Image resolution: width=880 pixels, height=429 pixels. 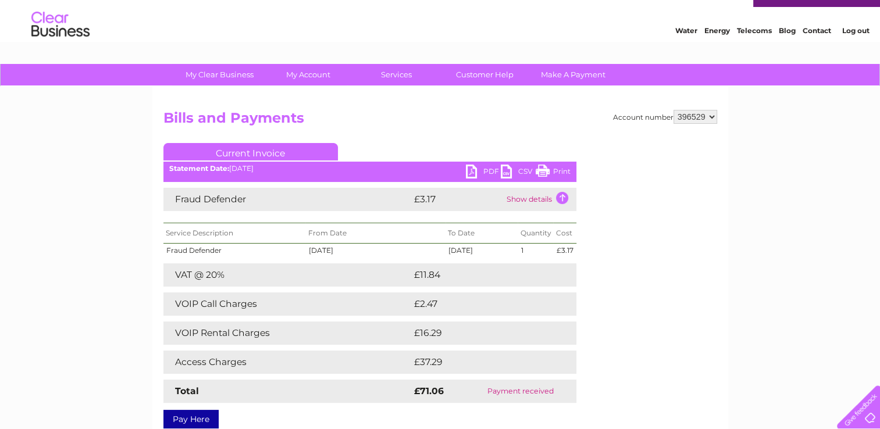 What do you see at coordinates (287, 333) in the screenshot?
I see `td: VOIP Rental Charges` at bounding box center [287, 333].